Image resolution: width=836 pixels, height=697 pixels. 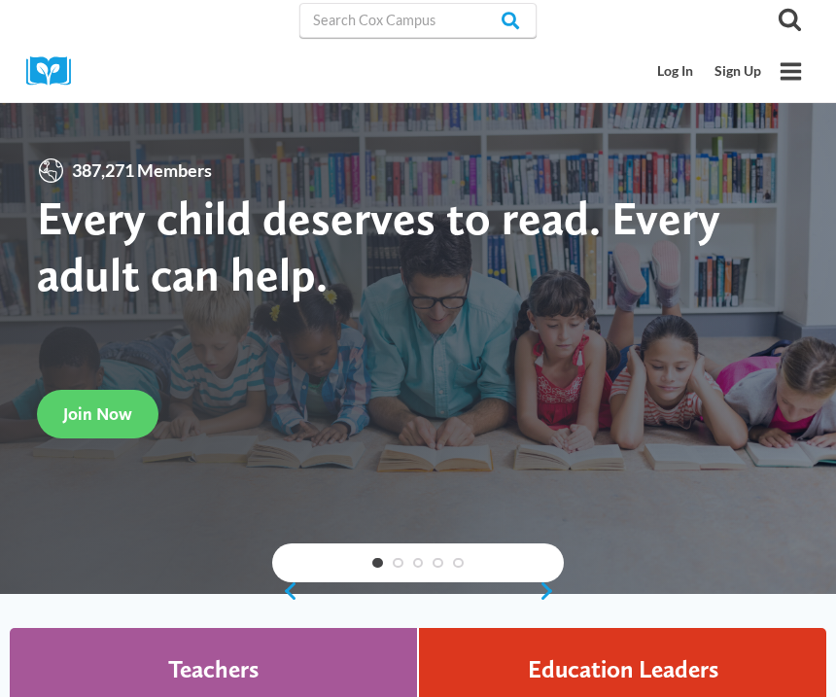 I want to click on img: Cox Campus, so click(x=55, y=71).